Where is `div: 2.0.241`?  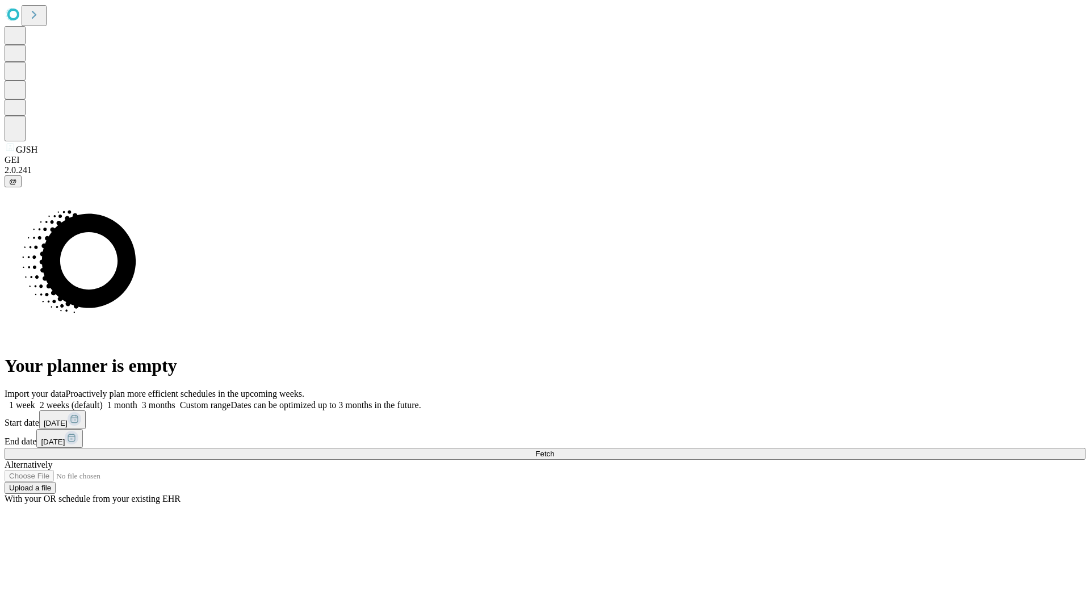
div: 2.0.241 is located at coordinates (545, 170).